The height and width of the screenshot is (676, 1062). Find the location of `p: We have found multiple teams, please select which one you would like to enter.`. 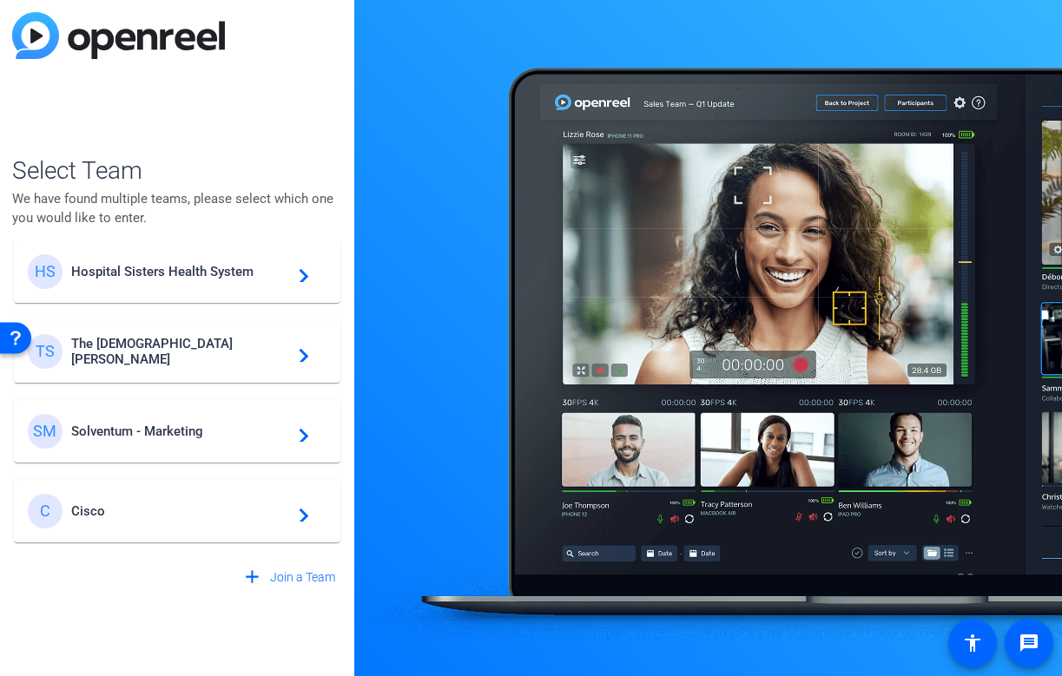

p: We have found multiple teams, please select which one you would like to enter. is located at coordinates (177, 208).